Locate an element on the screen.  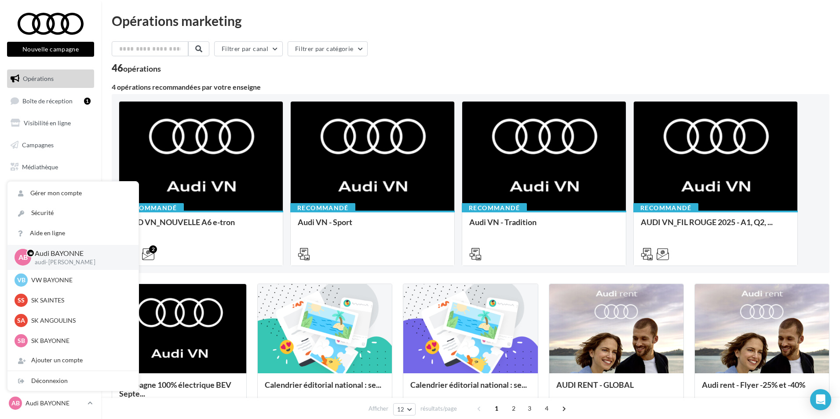
span: Audi rent - Flyer -25% et -40% is located at coordinates (754, 385).